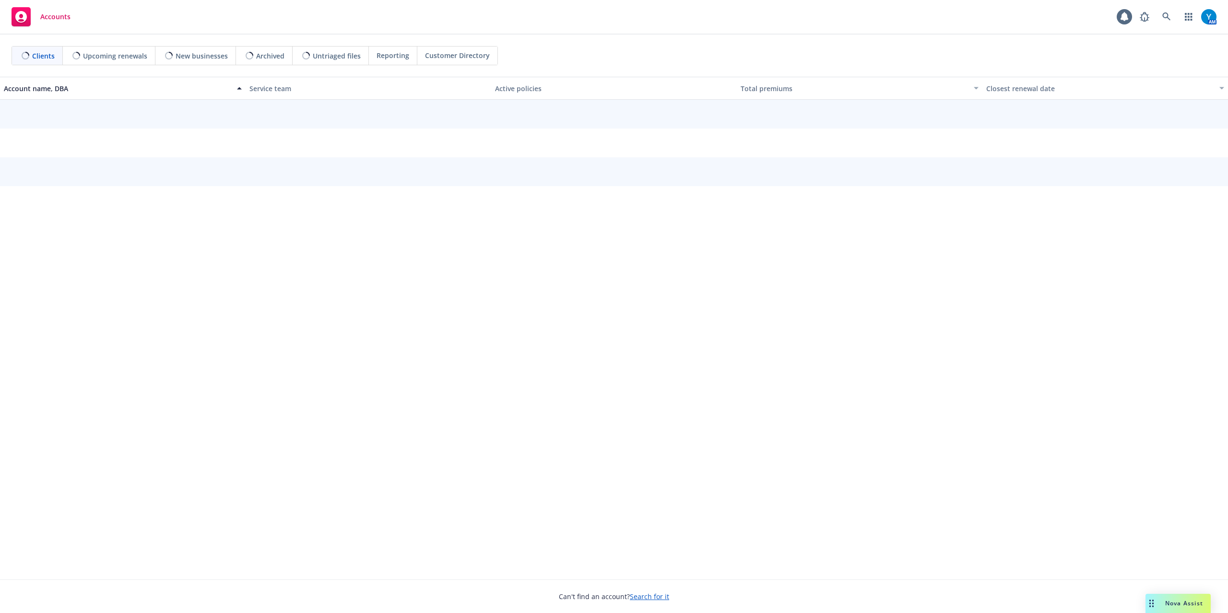  I want to click on button: Closest renewal date, so click(1105, 88).